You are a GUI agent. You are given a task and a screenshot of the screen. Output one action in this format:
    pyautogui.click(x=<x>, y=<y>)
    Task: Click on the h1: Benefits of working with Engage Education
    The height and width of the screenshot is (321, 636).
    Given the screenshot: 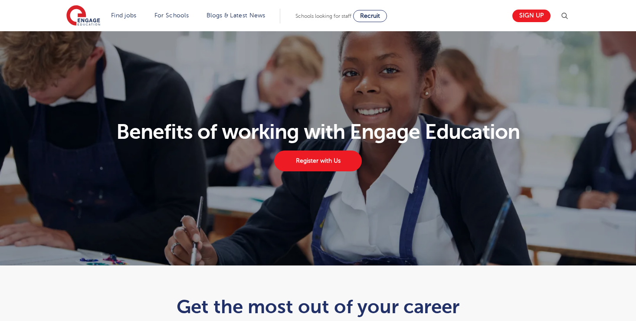 What is the action you would take?
    pyautogui.click(x=318, y=132)
    